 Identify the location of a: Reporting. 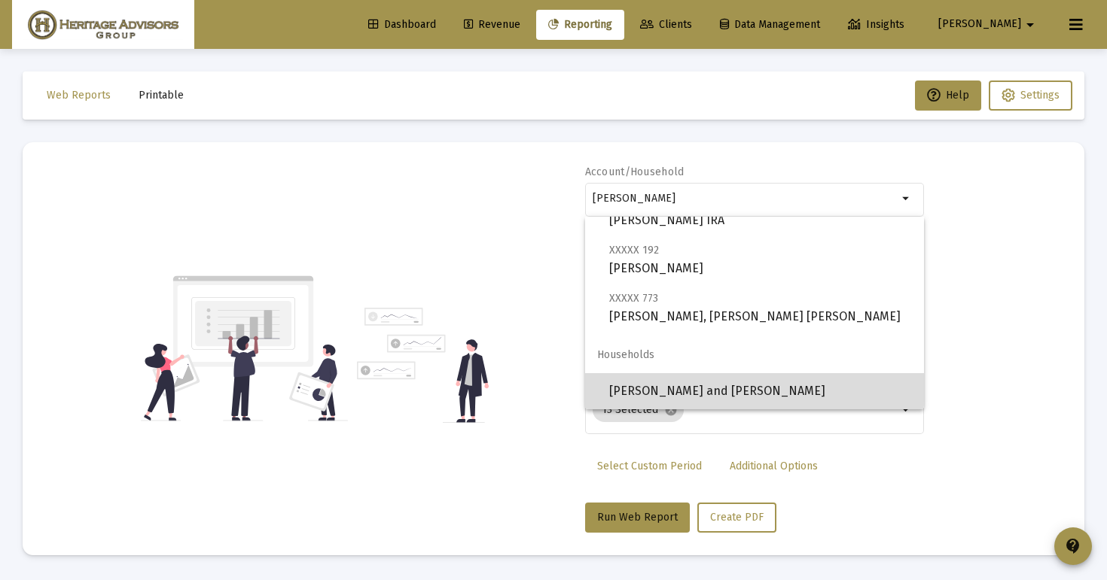
(580, 25).